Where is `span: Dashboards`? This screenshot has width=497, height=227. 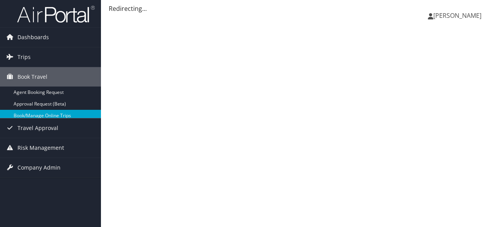
span: Dashboards is located at coordinates (33, 37).